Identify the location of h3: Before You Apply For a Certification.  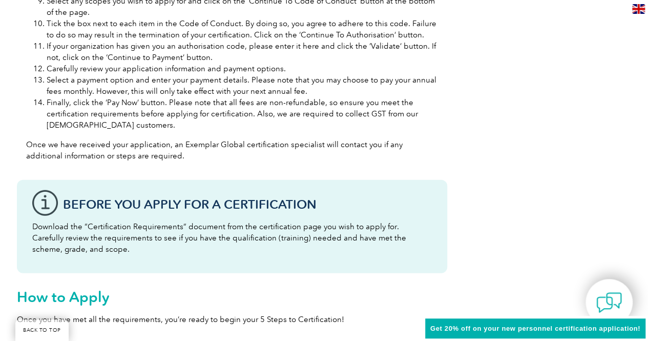
(248, 204).